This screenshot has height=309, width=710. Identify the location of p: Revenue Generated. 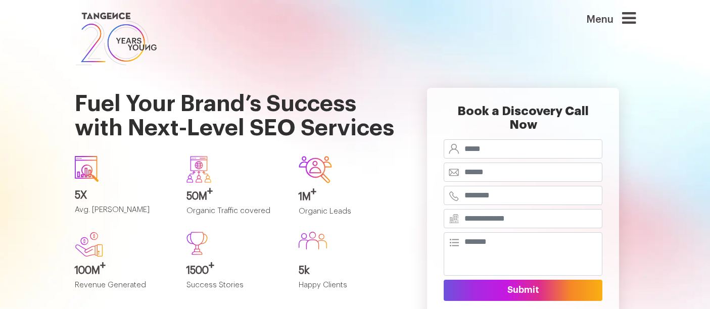
(123, 289).